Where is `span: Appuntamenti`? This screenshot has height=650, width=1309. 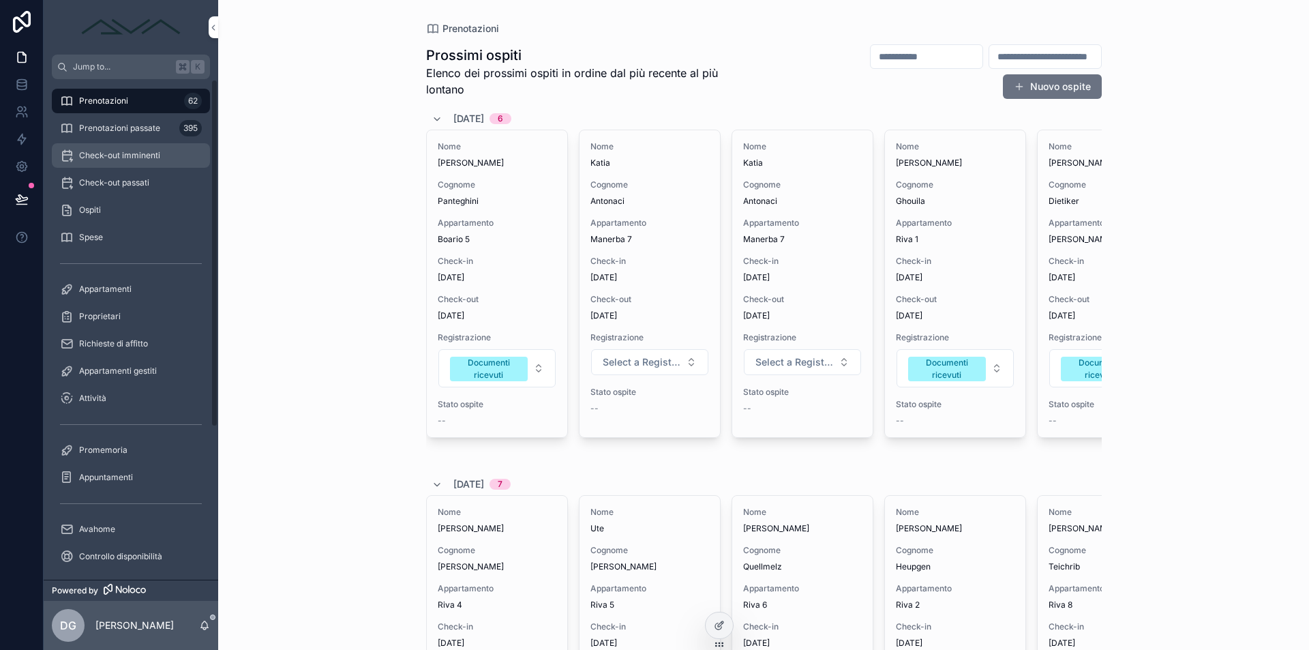
span: Appuntamenti is located at coordinates (106, 477).